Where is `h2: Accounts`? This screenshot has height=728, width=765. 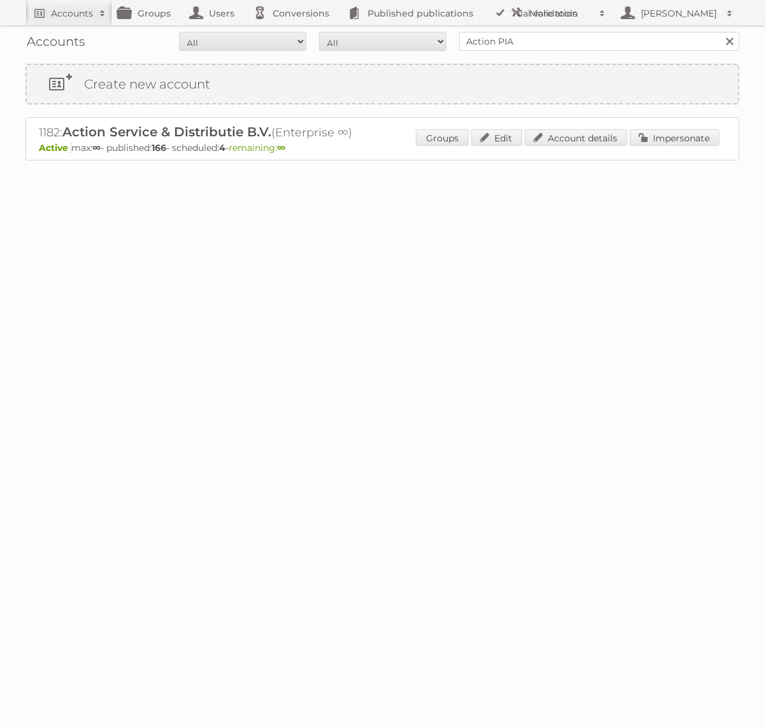 h2: Accounts is located at coordinates (72, 13).